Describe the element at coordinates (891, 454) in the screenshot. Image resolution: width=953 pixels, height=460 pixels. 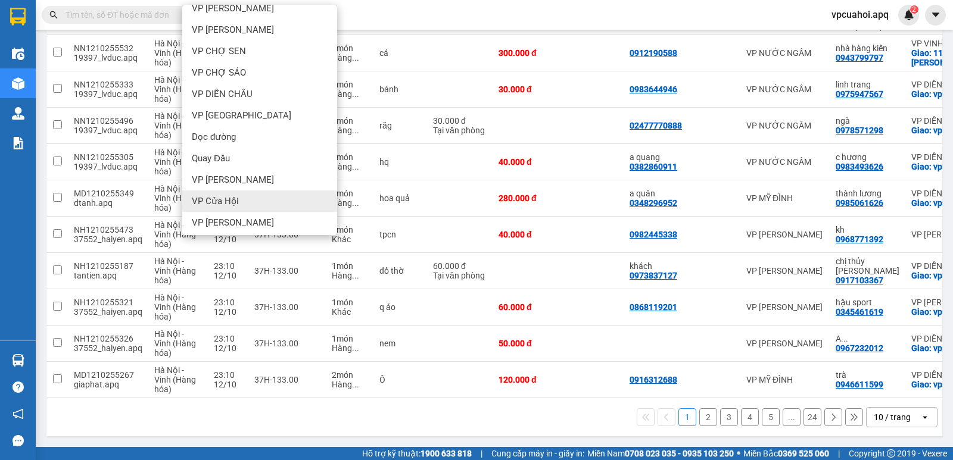
I see `span: copyright` at that location.